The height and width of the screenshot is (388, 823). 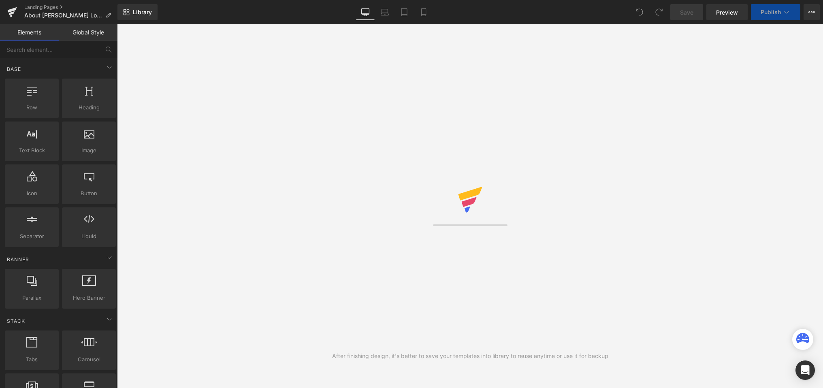 I want to click on span: Library, so click(x=142, y=12).